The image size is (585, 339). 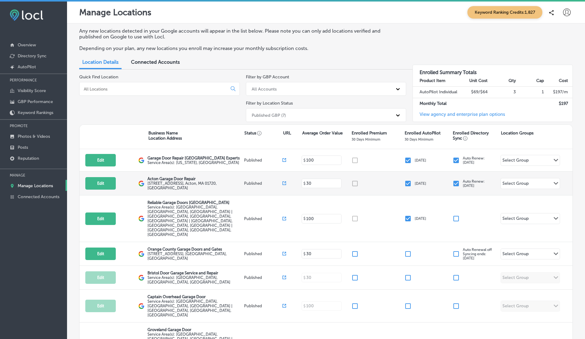 What do you see at coordinates (155, 62) in the screenshot?
I see `span: Connected Accounts` at bounding box center [155, 62].